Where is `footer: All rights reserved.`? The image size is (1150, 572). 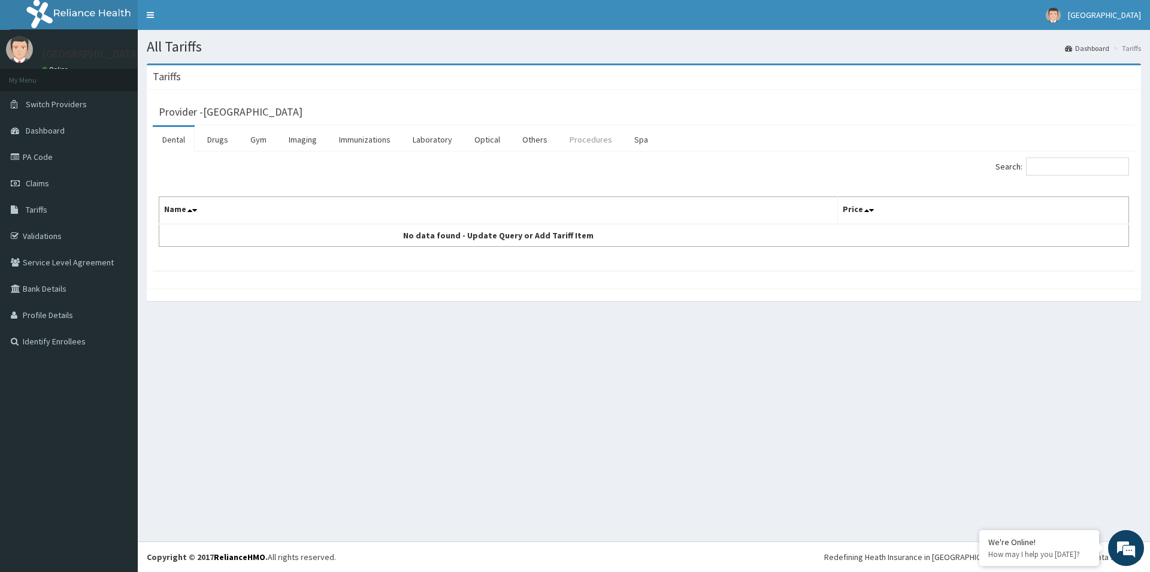
footer: All rights reserved. is located at coordinates (644, 556).